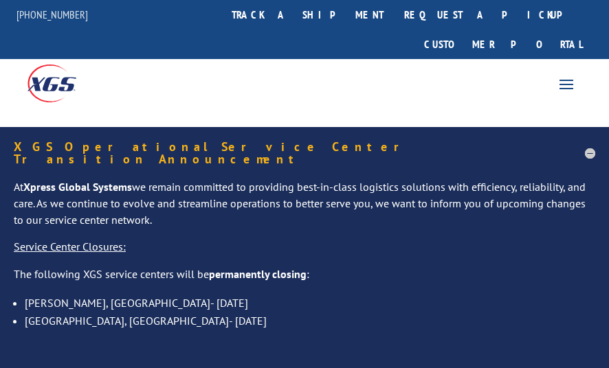 The height and width of the screenshot is (368, 609). Describe the element at coordinates (304, 153) in the screenshot. I see `h5: XGS Operational Service Center Transition Announcement` at that location.